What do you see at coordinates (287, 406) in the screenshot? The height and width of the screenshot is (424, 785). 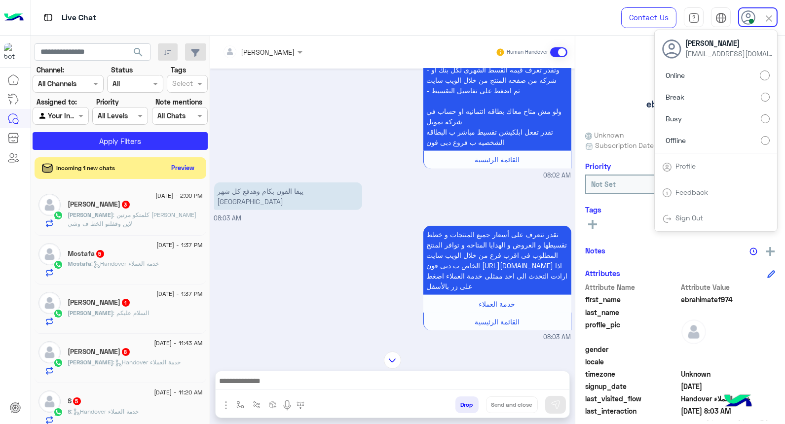 I see `img: send voice note` at bounding box center [287, 406].